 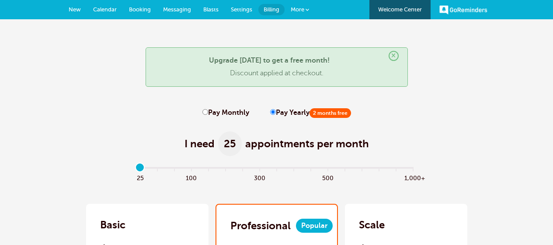 I want to click on span: 100, so click(x=191, y=177).